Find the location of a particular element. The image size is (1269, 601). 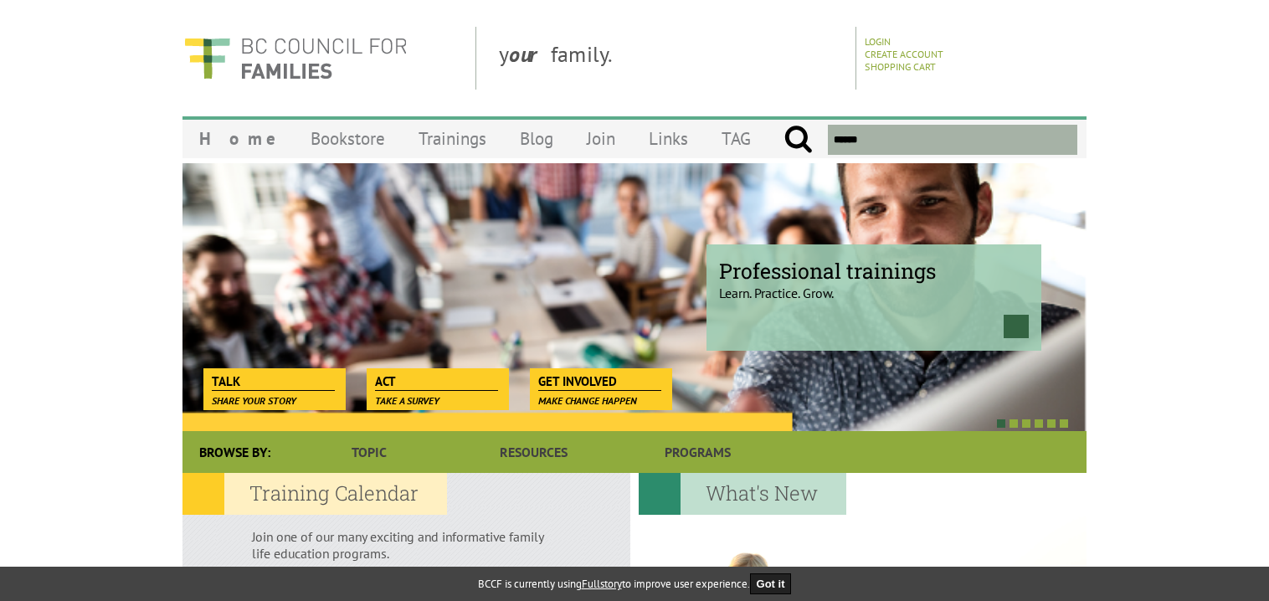

img: BC Council for FAMILIES is located at coordinates (296, 58).